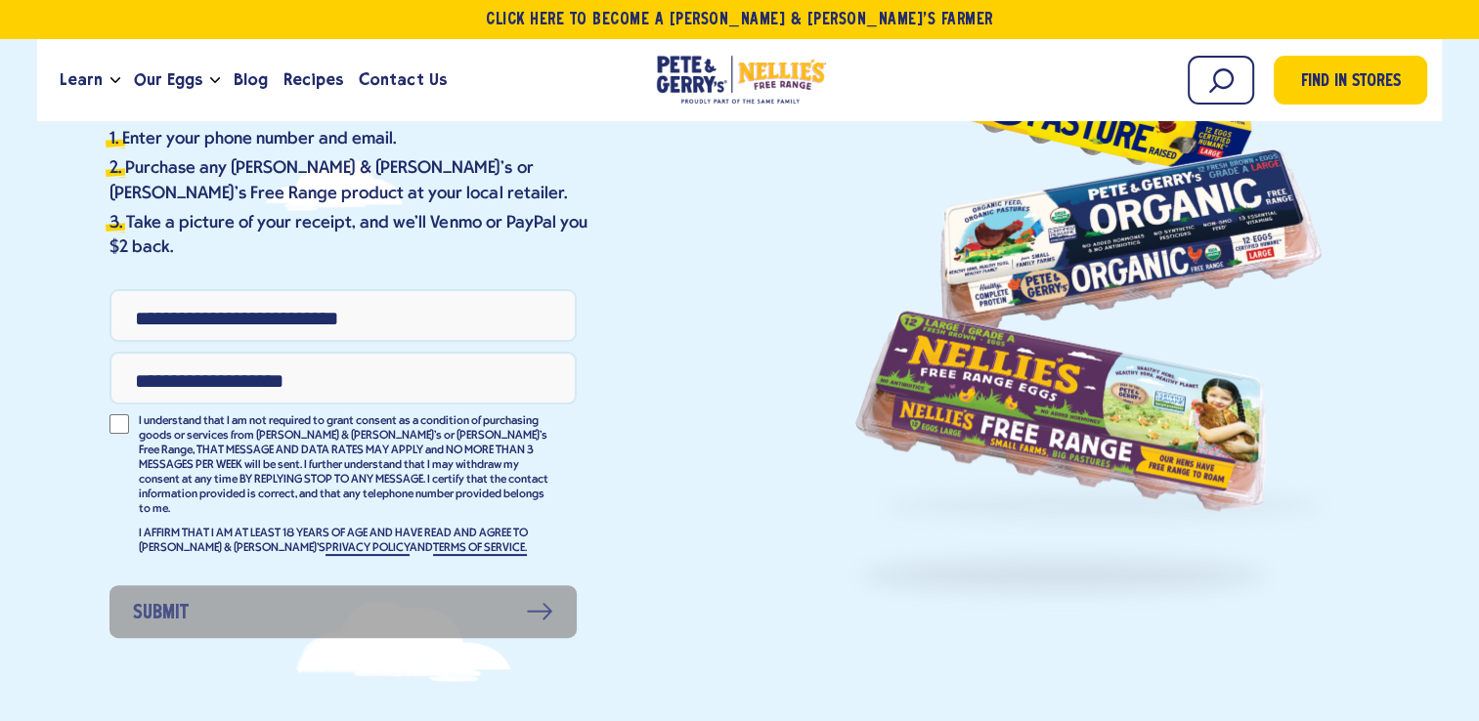 Image resolution: width=1479 pixels, height=721 pixels. Describe the element at coordinates (352, 139) in the screenshot. I see `li: Enter your phone number and email.` at that location.